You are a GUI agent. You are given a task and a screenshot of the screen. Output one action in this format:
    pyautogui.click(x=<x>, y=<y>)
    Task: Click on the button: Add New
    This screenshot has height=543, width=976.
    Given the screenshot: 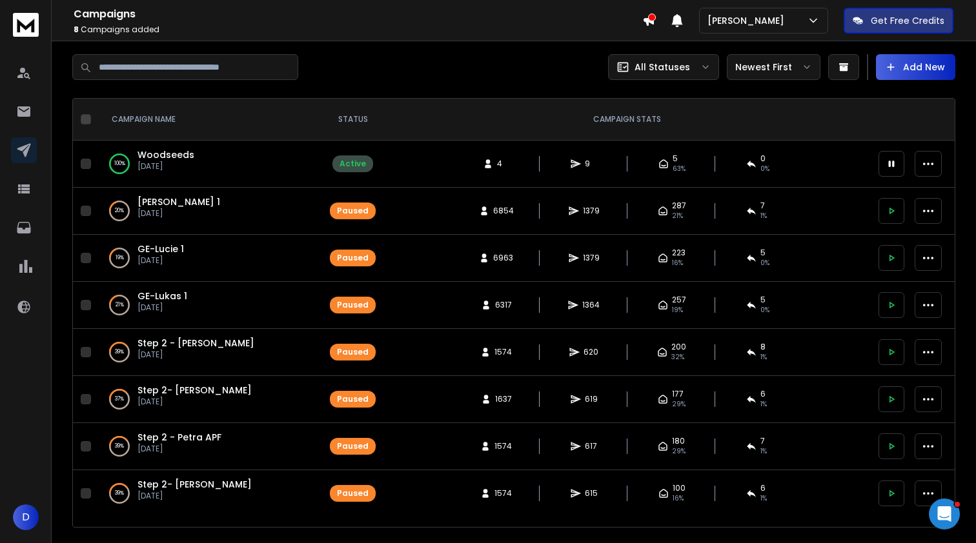 What is the action you would take?
    pyautogui.click(x=915, y=67)
    